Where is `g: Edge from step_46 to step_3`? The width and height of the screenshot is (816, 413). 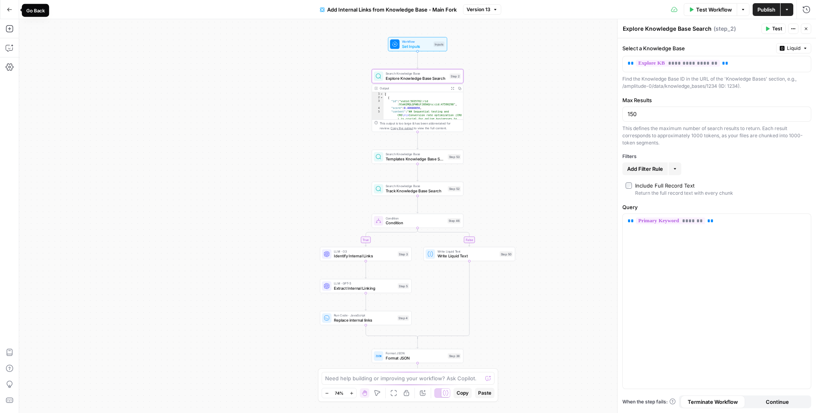 g: Edge from step_46 to step_3 is located at coordinates (391, 237).